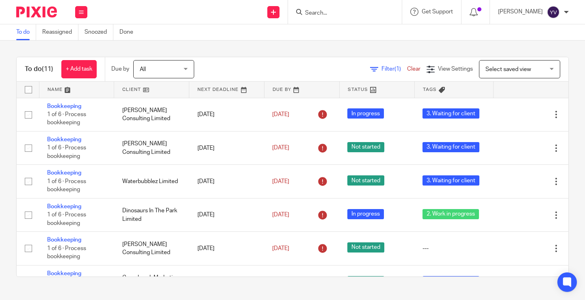 This screenshot has height=300, width=585. What do you see at coordinates (455, 69) in the screenshot?
I see `span: View Settings` at bounding box center [455, 69].